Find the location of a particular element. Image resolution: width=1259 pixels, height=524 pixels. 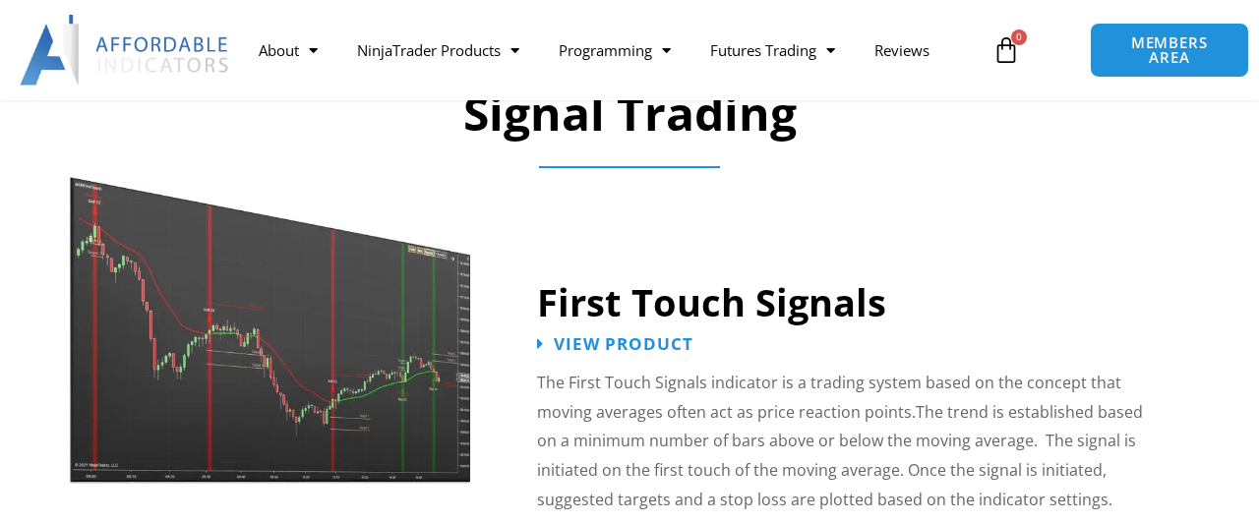

a: 0 is located at coordinates (1007, 50).